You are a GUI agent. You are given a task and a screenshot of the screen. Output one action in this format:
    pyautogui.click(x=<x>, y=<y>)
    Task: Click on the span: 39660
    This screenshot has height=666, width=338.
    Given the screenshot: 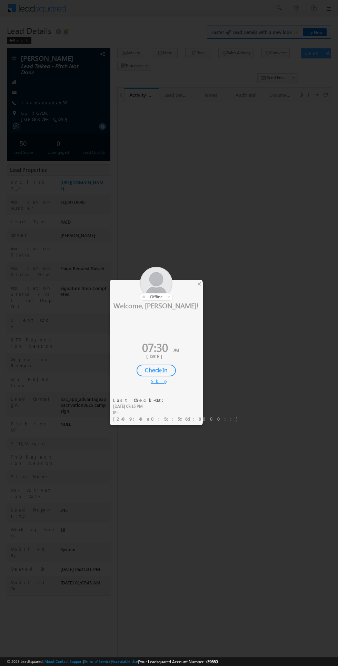 What is the action you would take?
    pyautogui.click(x=213, y=661)
    